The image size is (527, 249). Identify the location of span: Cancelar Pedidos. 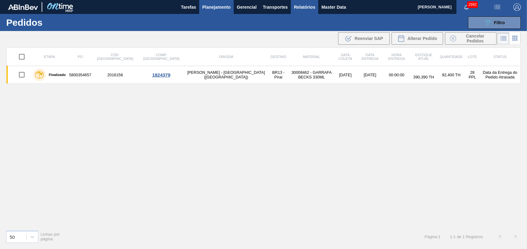
(475, 38).